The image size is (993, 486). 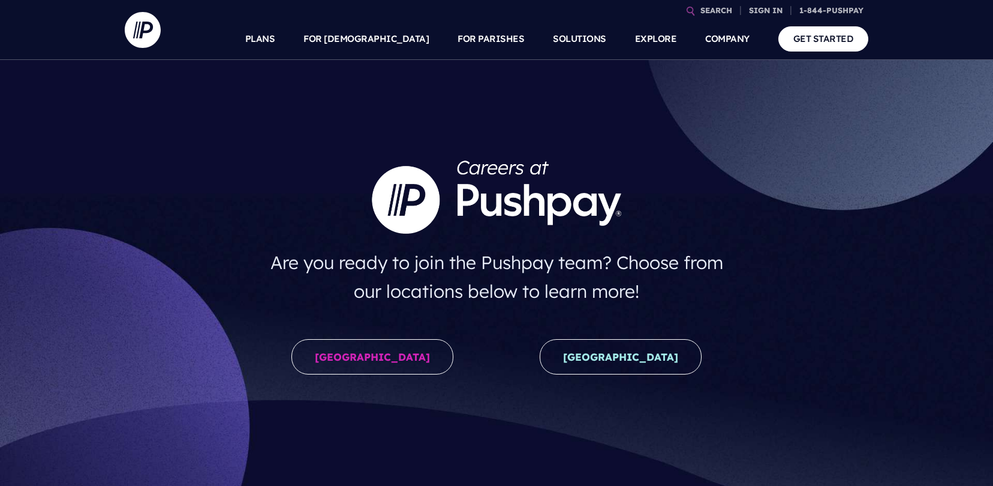 What do you see at coordinates (727, 39) in the screenshot?
I see `a: COMPANY` at bounding box center [727, 39].